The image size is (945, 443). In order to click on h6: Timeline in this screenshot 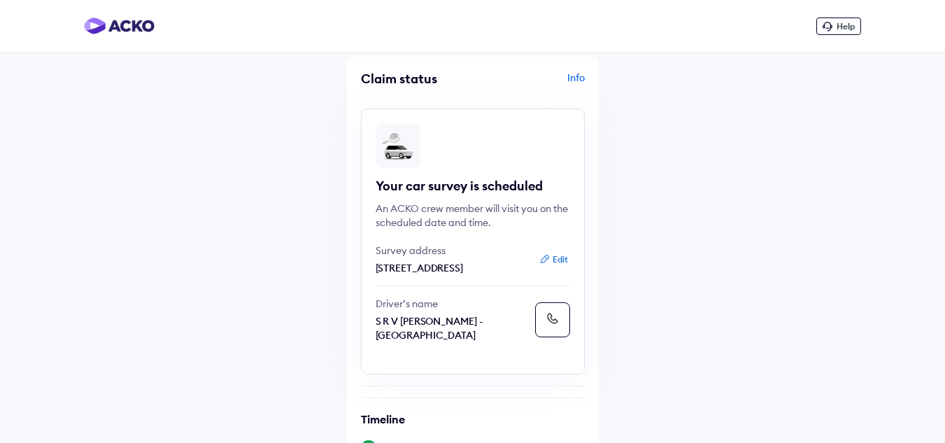, I will do `click(473, 419)`.